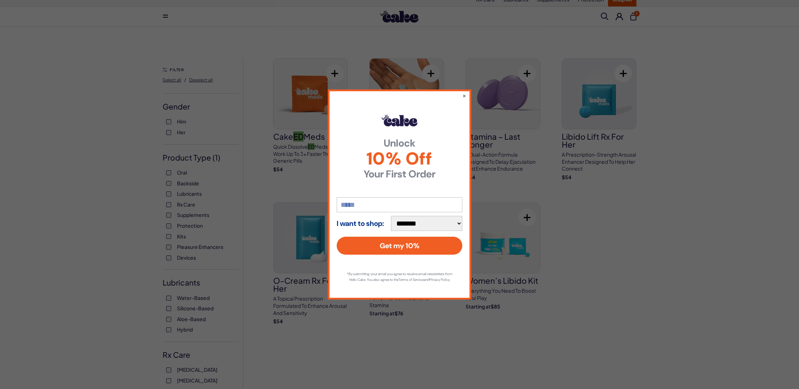 Image resolution: width=799 pixels, height=389 pixels. What do you see at coordinates (399, 174) in the screenshot?
I see `strong: Your First Order` at bounding box center [399, 174].